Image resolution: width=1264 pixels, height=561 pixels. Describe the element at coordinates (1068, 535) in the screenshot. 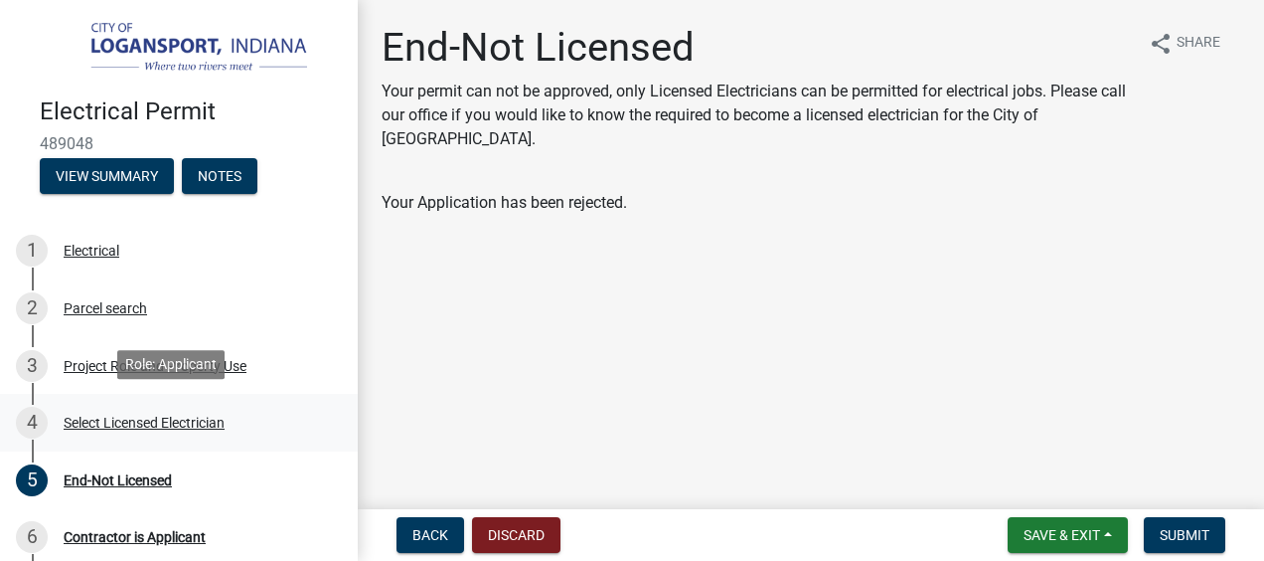

I see `button: Save & Exit` at that location.